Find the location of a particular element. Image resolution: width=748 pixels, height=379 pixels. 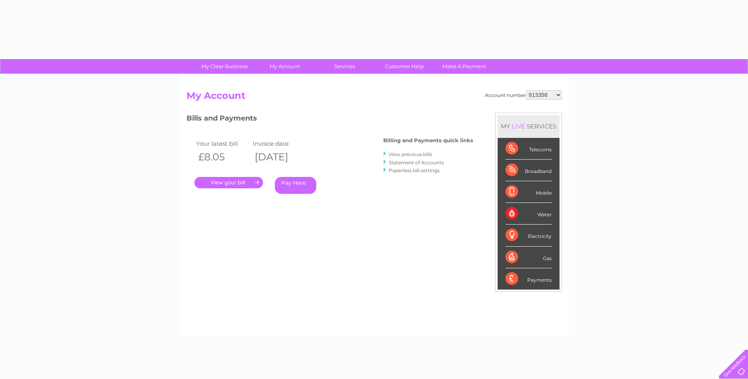

div: Account number is located at coordinates (523, 95).